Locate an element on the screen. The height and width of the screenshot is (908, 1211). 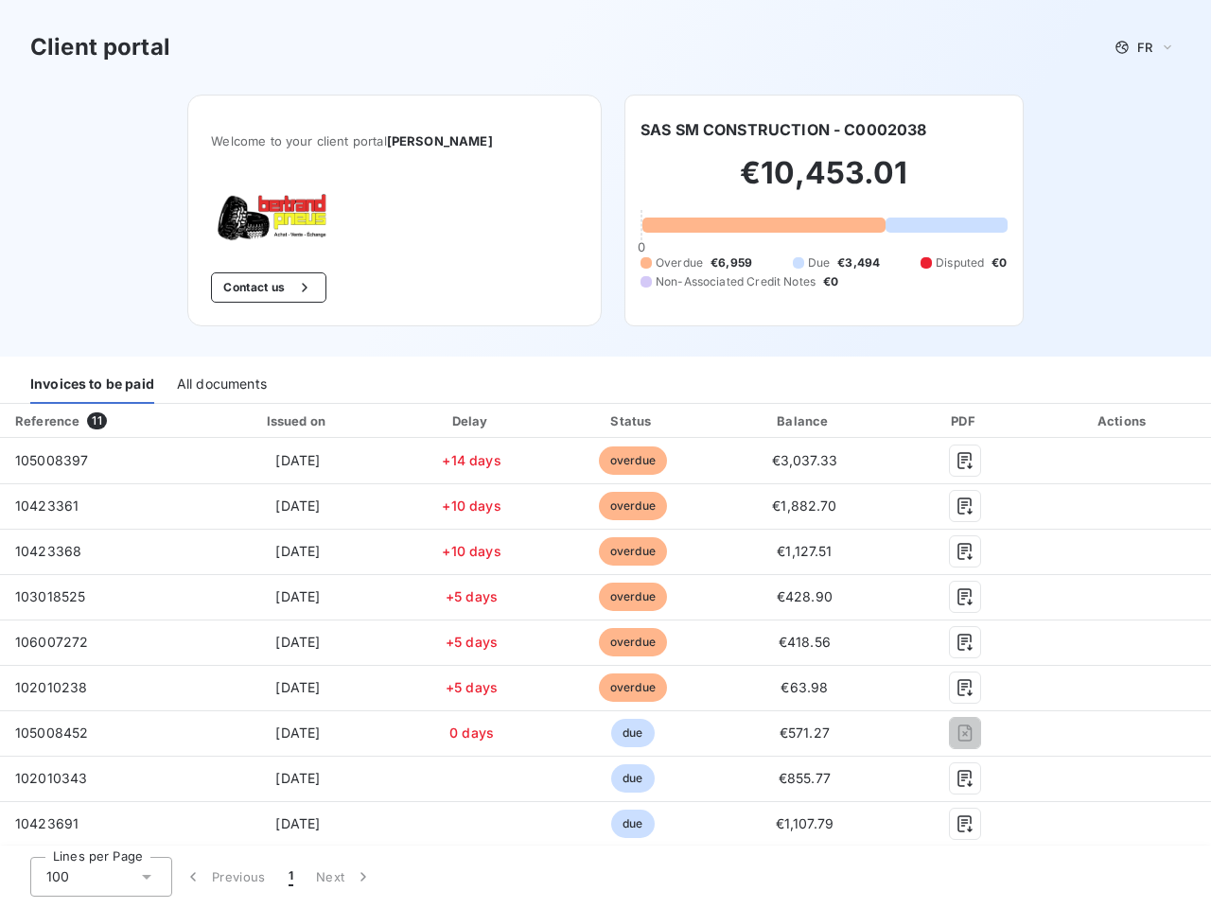
div: All documents is located at coordinates (221, 384).